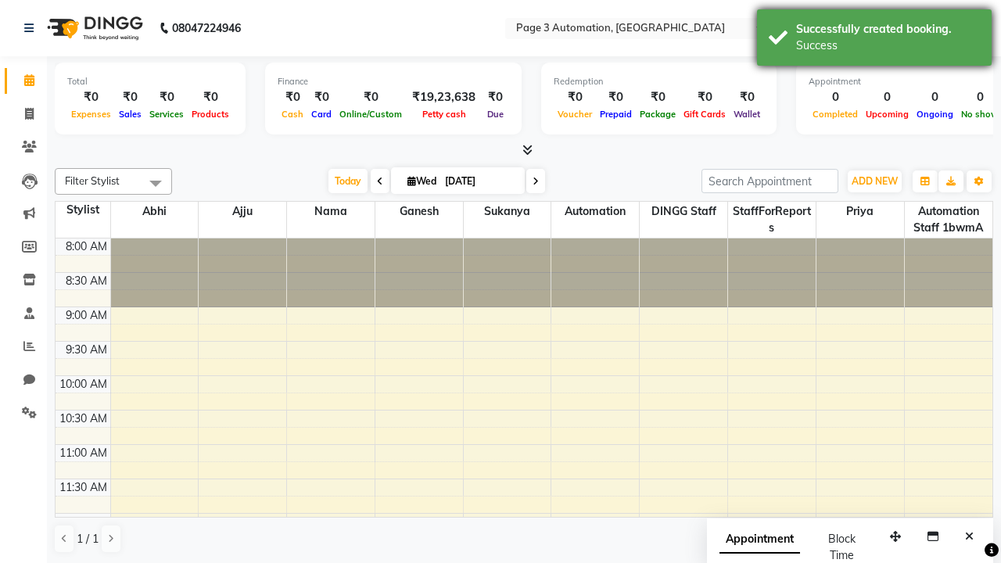 Image resolution: width=1001 pixels, height=563 pixels. I want to click on span: Sukanya, so click(507, 211).